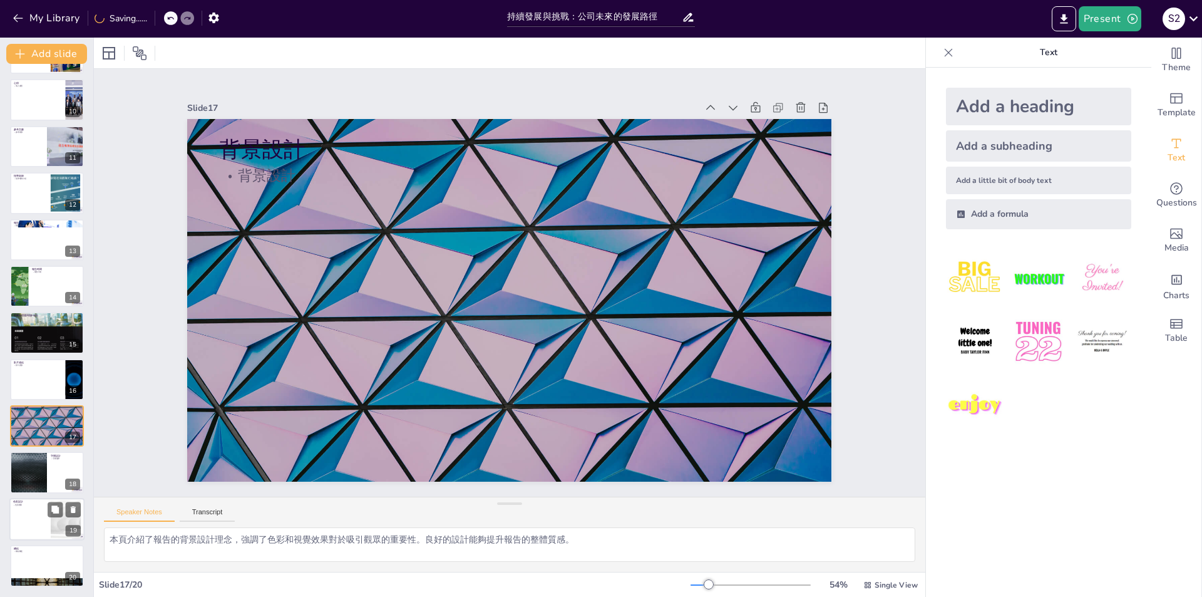  I want to click on div: Add ready made slides, so click(1177, 105).